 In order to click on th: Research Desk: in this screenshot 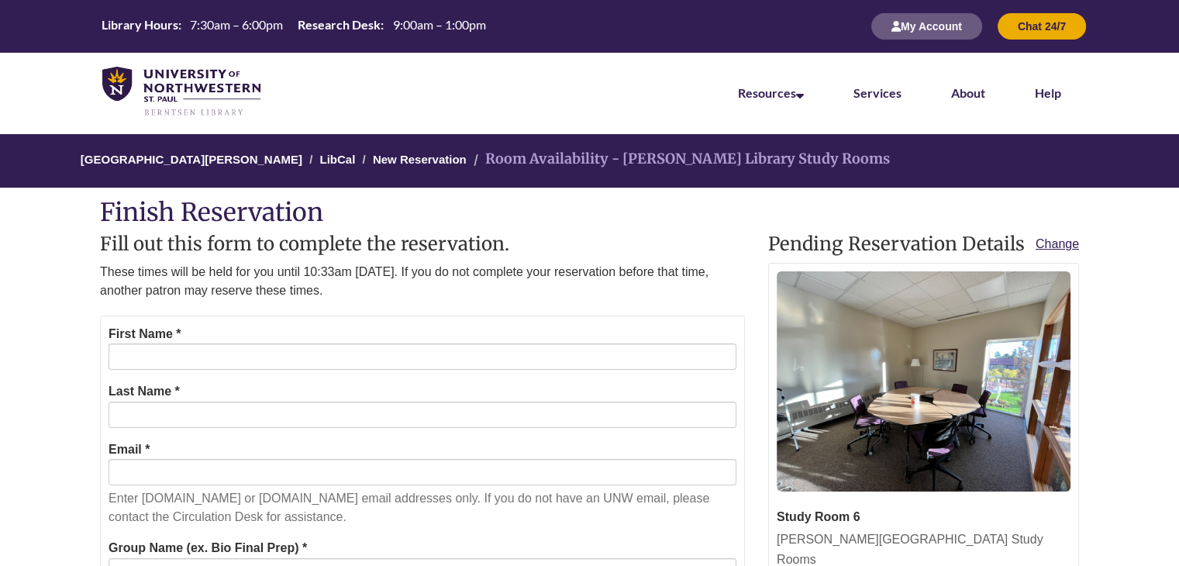, I will do `click(339, 25)`.